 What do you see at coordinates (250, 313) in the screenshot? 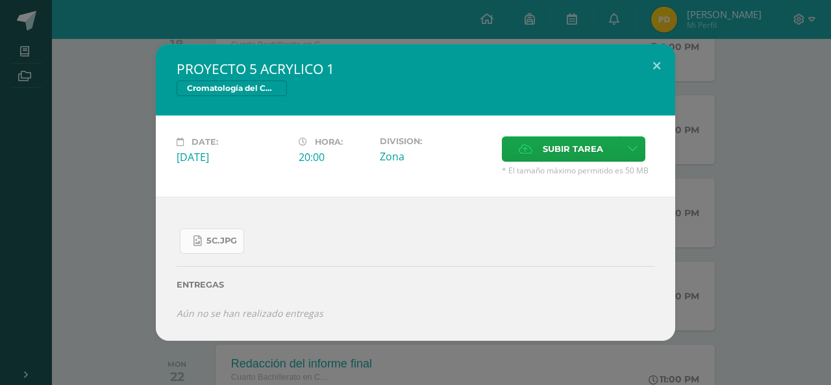
I see `i: Aún no se han realizado entregas` at bounding box center [250, 313].